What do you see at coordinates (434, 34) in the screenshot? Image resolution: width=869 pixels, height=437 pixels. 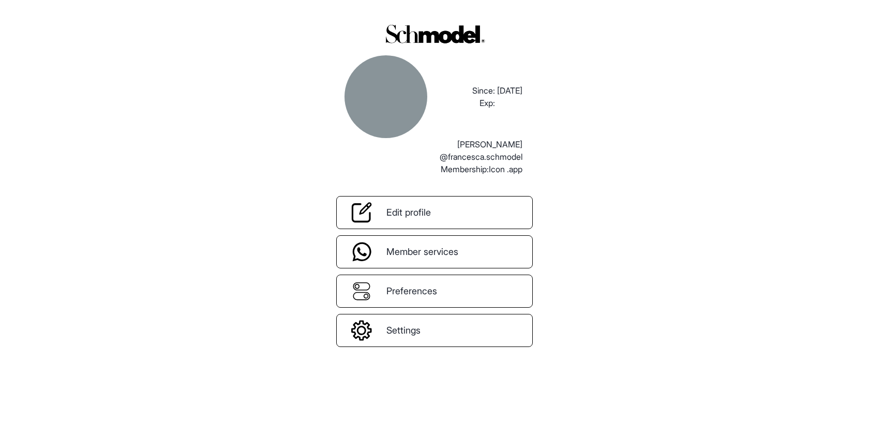 I see `img: logo` at bounding box center [434, 34].